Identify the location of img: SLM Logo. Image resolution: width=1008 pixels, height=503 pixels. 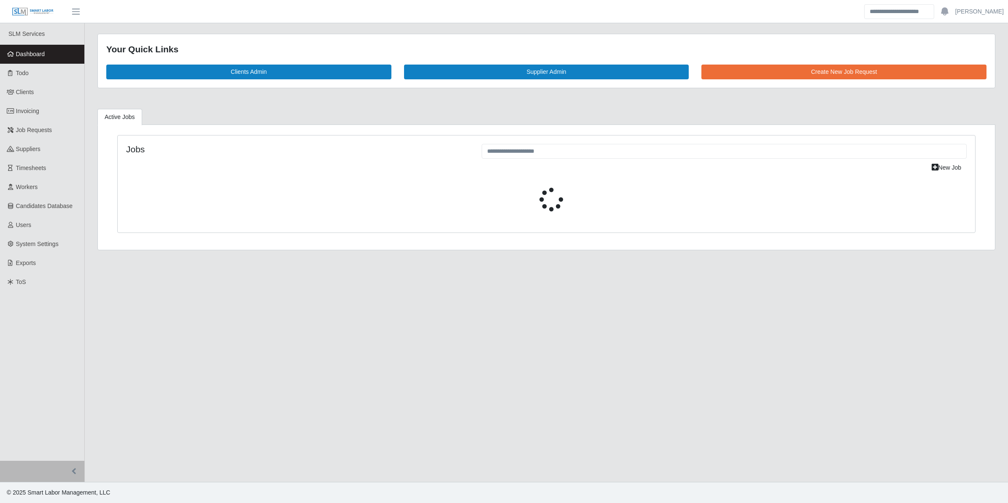
(33, 12).